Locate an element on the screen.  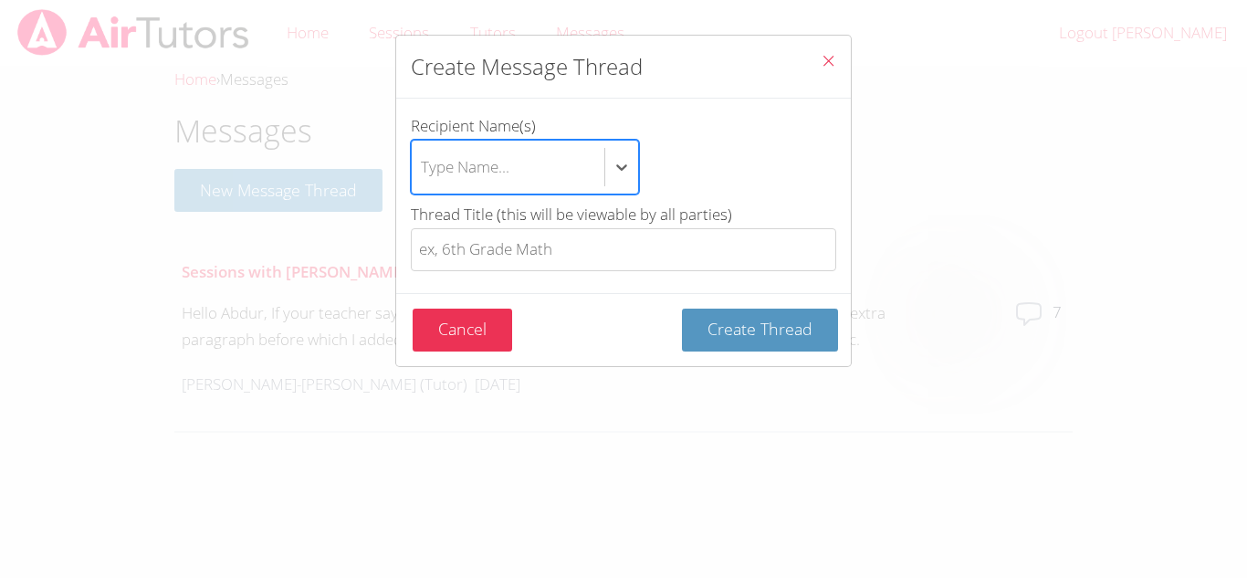
span: Create Thread is located at coordinates (759, 329).